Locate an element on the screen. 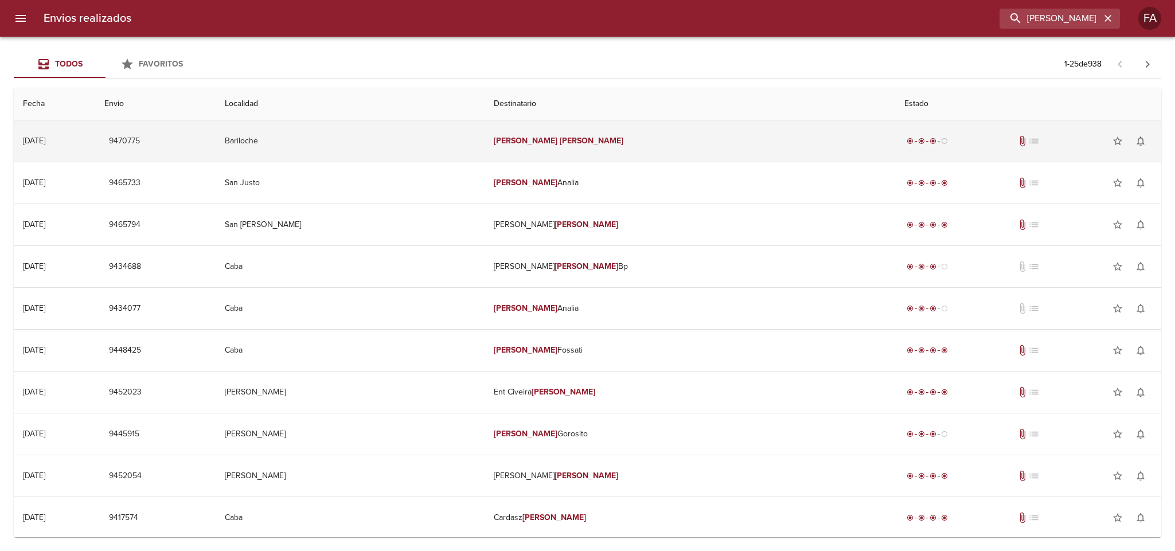 The height and width of the screenshot is (551, 1175). th: Envio is located at coordinates (155, 104).